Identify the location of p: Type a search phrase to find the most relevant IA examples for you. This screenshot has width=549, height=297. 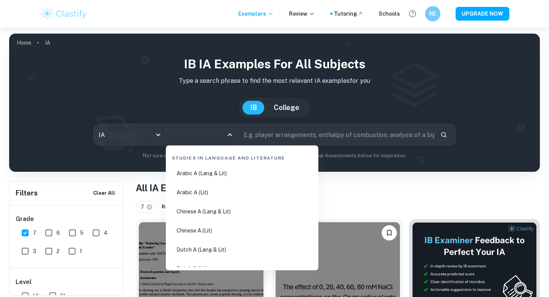
(274, 81).